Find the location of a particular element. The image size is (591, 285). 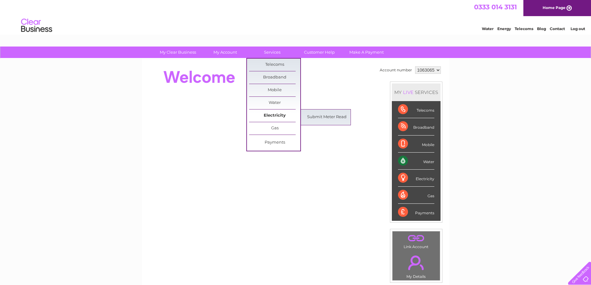

a: Gas is located at coordinates (275, 128).